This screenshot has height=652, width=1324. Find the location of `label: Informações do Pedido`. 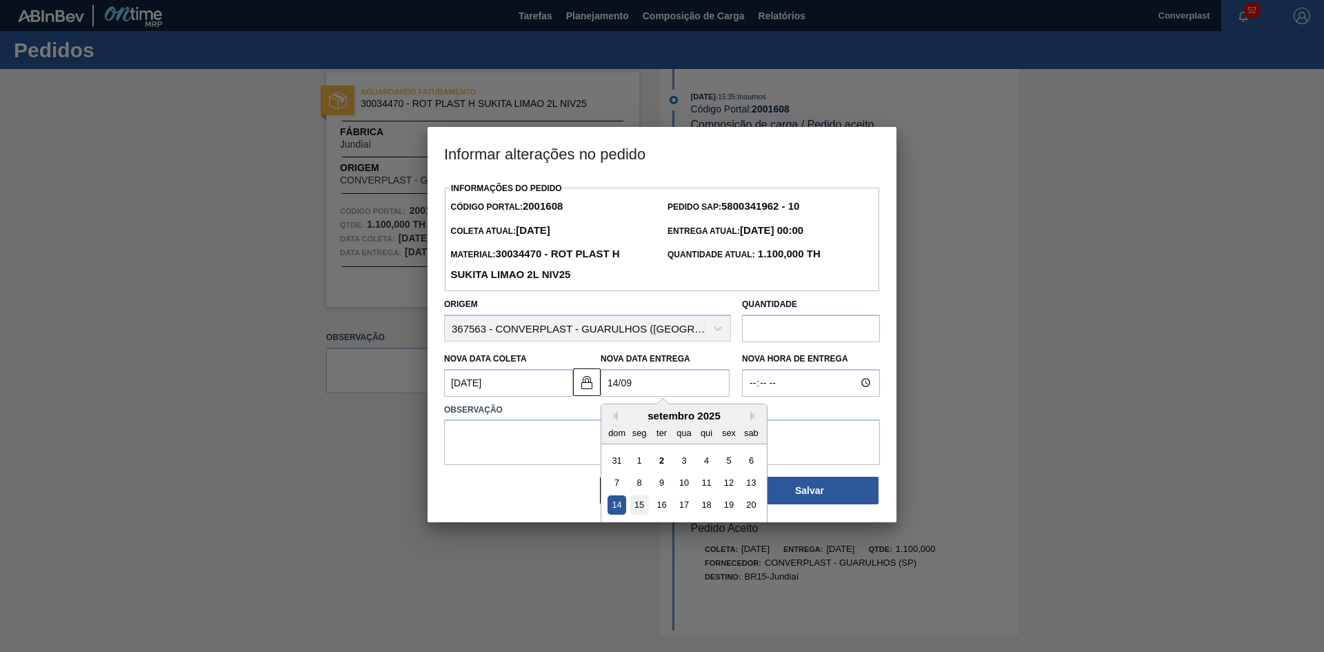

label: Informações do Pedido is located at coordinates (506, 188).